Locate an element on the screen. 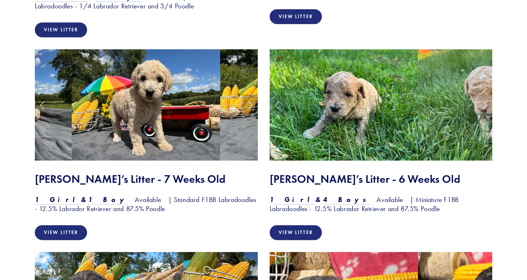  h3: Available | Standard F1BB Labradoodles - 12.5% Labrador Retriever and 87.5% Poodle is located at coordinates (146, 204).